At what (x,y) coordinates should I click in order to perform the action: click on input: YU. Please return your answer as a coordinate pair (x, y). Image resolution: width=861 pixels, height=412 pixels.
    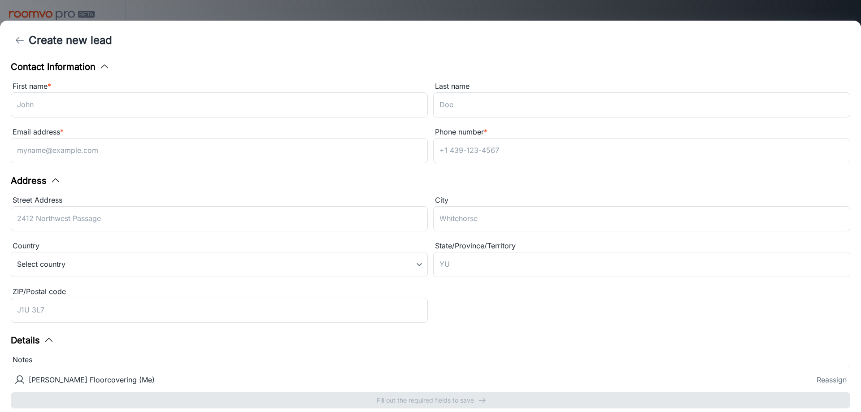
    Looking at the image, I should click on (642, 265).